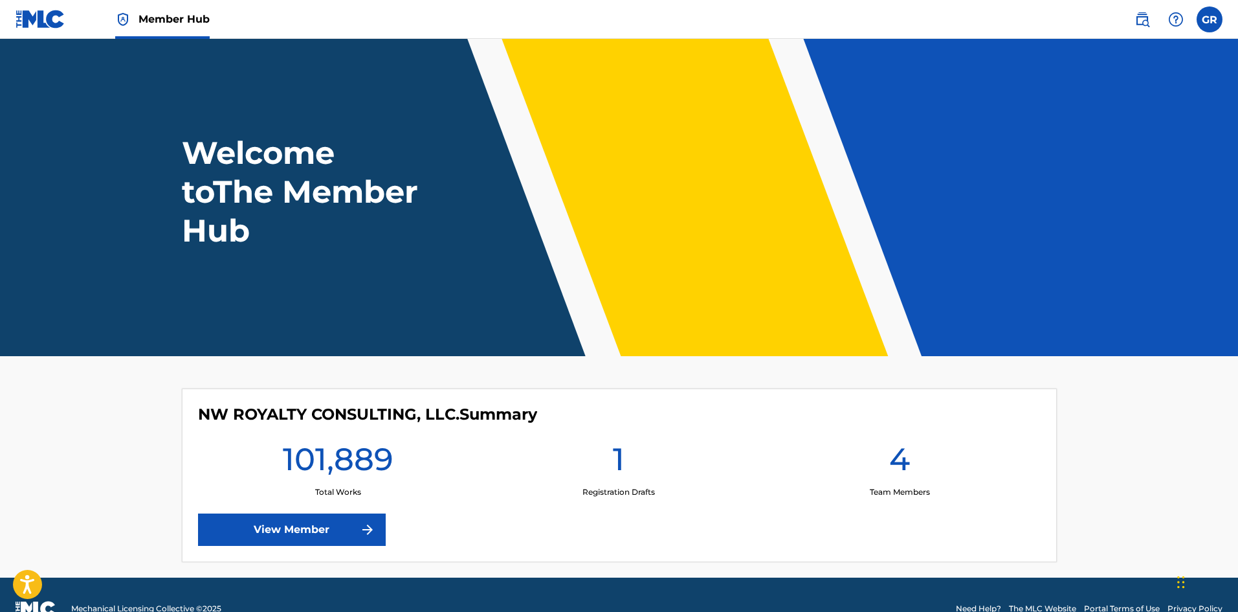  I want to click on a: View Member, so click(292, 529).